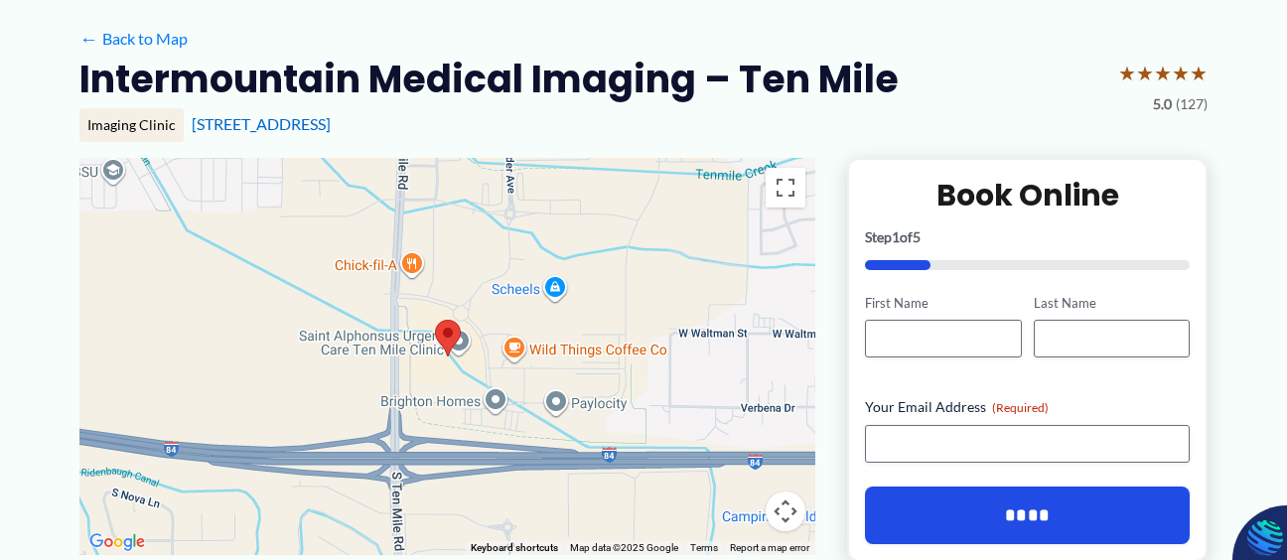  Describe the element at coordinates (943, 303) in the screenshot. I see `label: First Name` at that location.